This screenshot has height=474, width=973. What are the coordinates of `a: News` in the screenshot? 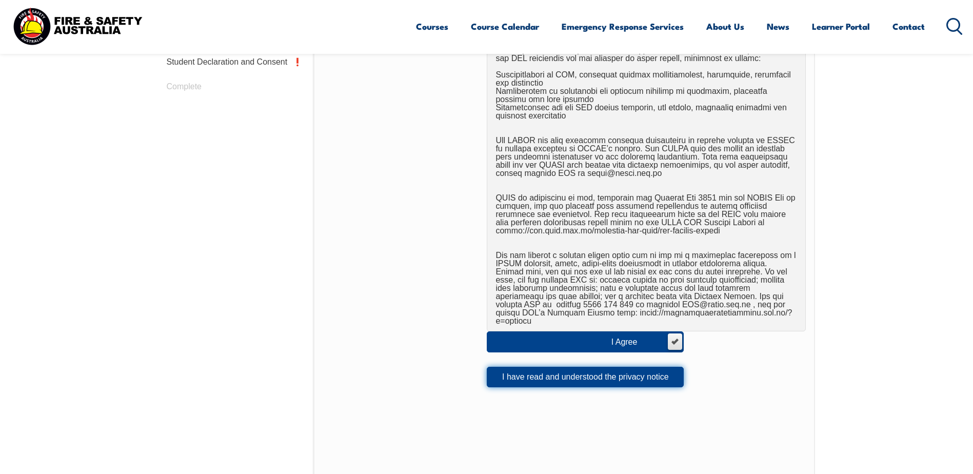 It's located at (778, 26).